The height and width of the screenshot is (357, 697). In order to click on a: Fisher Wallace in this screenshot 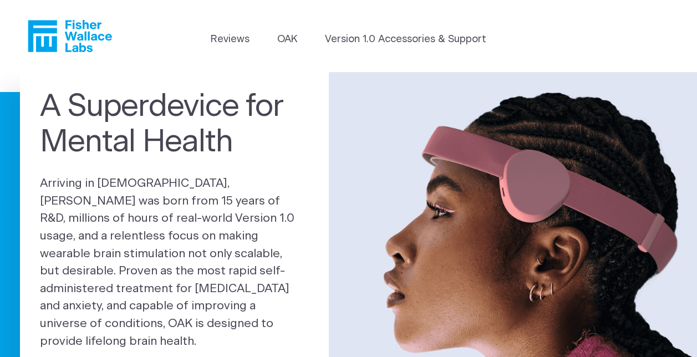, I will do `click(70, 36)`.